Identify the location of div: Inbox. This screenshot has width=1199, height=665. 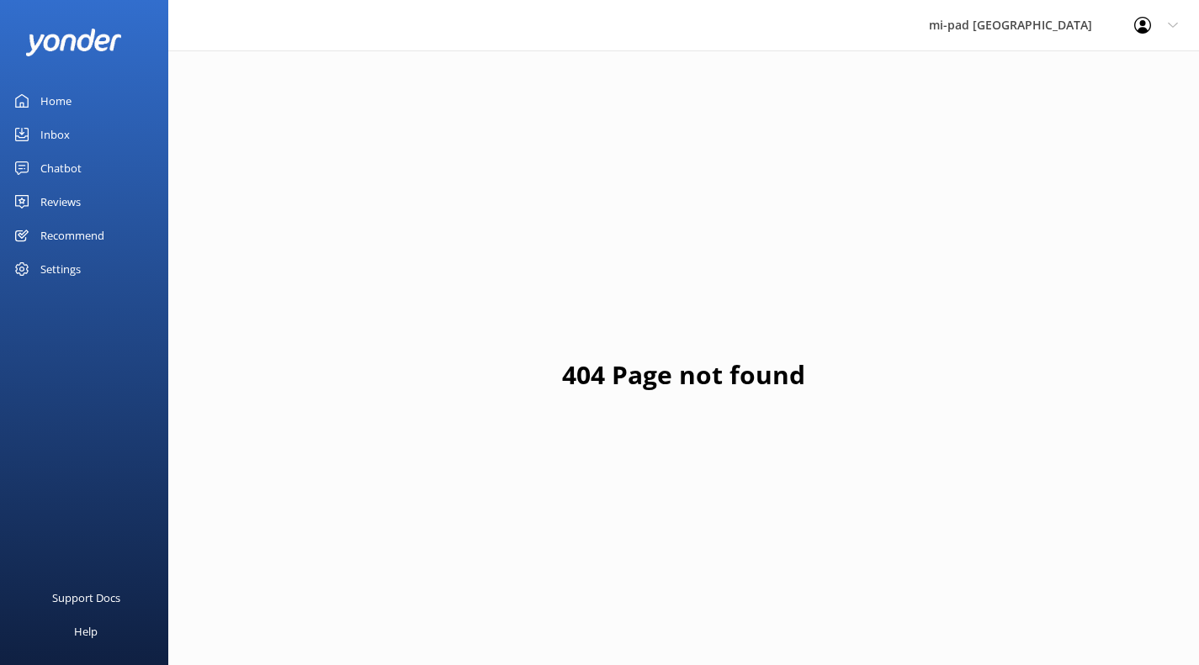
(55, 135).